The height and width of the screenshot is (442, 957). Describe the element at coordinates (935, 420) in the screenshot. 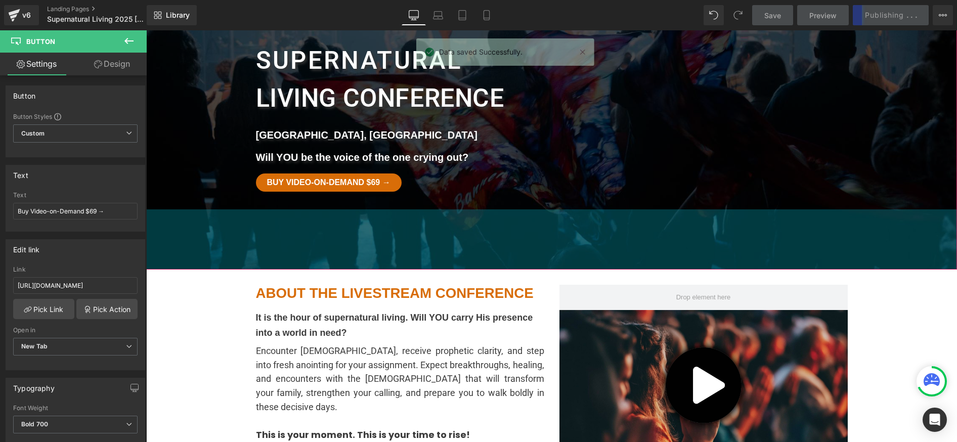

I see `div: Open Intercom Messenger` at that location.